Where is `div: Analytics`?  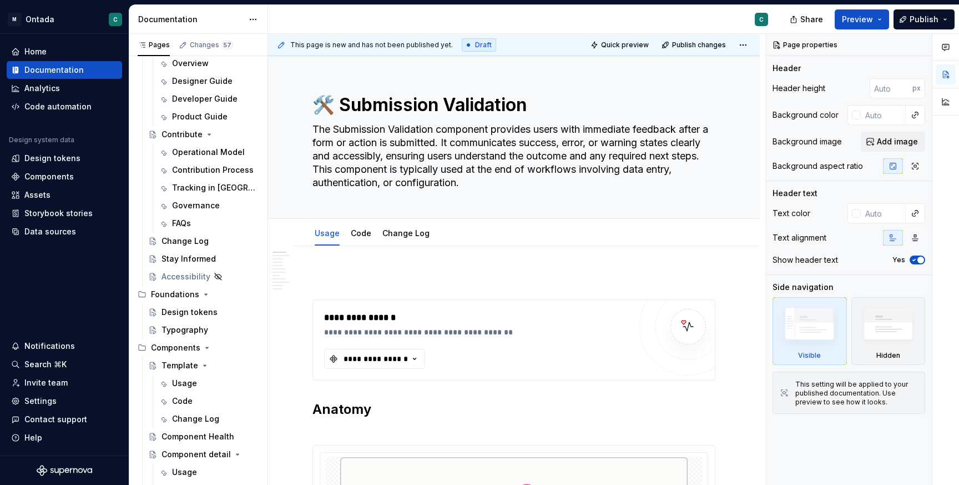
div: Analytics is located at coordinates (42, 88).